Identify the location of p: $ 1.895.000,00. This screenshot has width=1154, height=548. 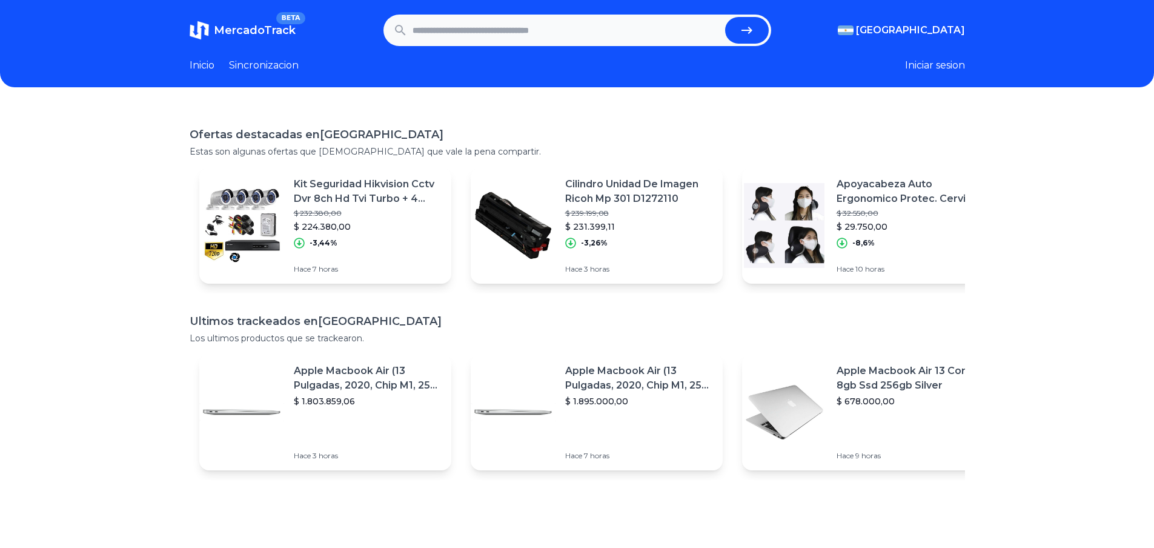
(639, 401).